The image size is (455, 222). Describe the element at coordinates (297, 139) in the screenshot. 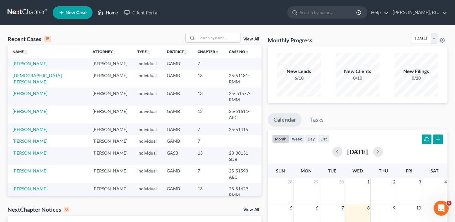

I see `button: week` at that location.